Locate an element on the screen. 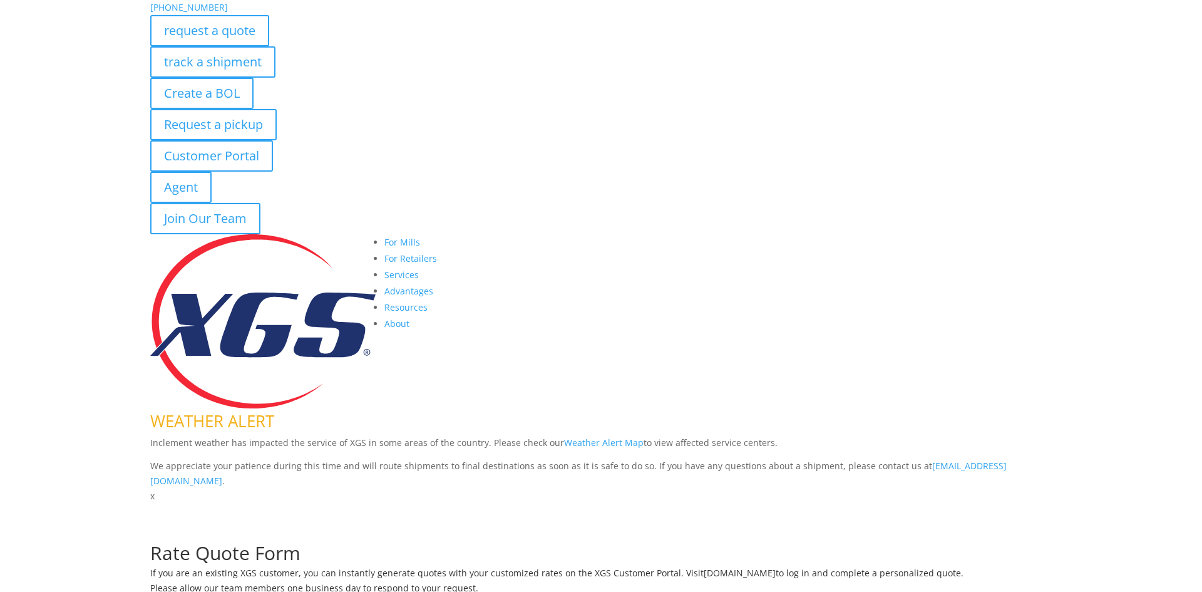  a: Resources is located at coordinates (406, 307).